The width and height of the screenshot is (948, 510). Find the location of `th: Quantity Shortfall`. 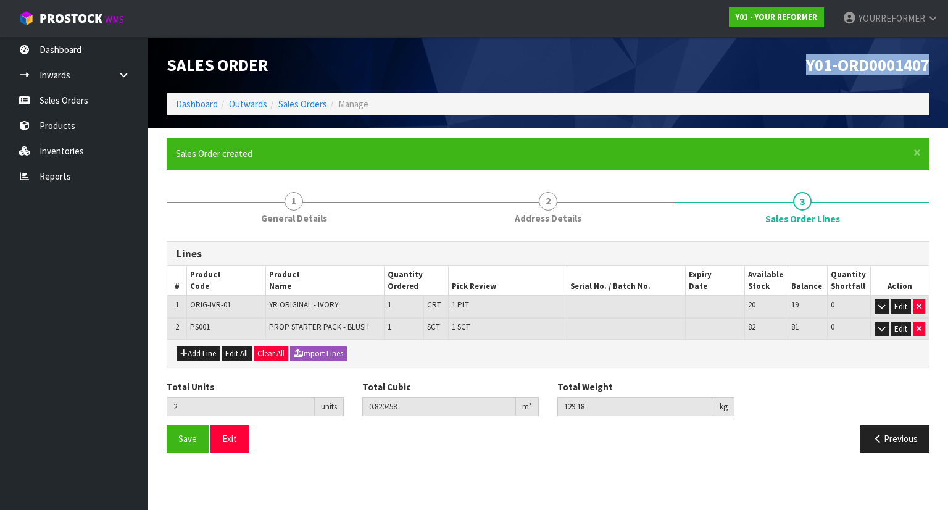

th: Quantity Shortfall is located at coordinates (849, 281).